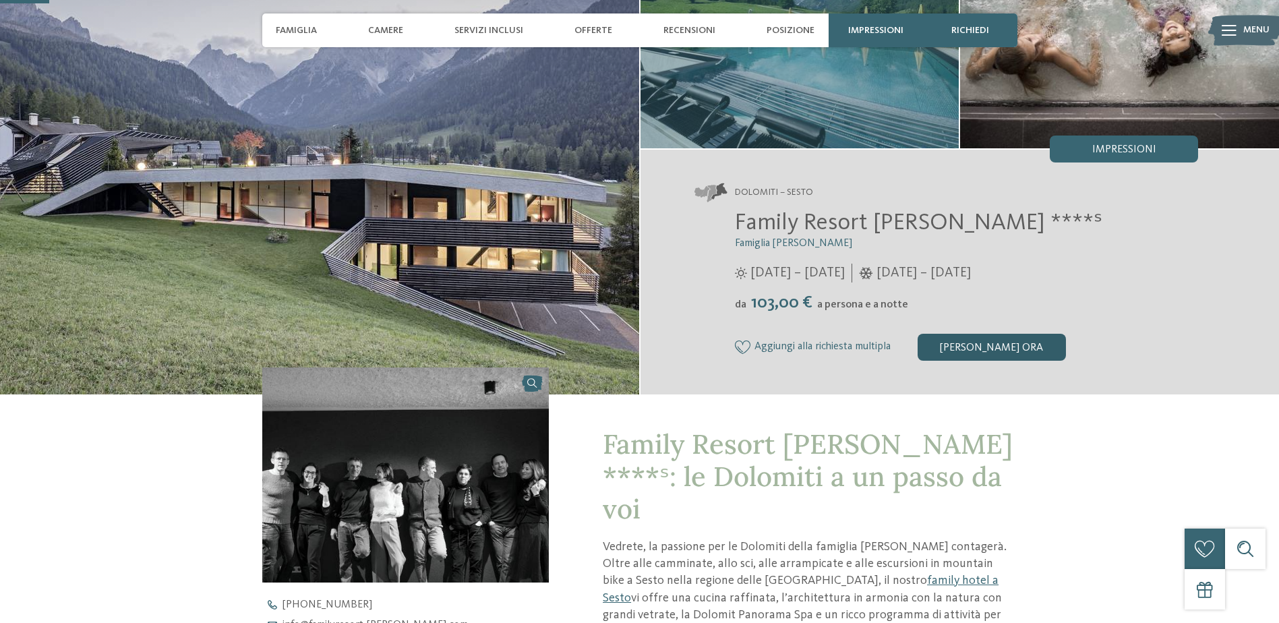 This screenshot has height=623, width=1279. I want to click on span: 103,00 €, so click(781, 303).